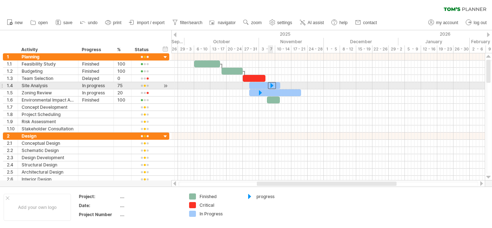 The width and height of the screenshot is (492, 228). Describe the element at coordinates (364, 49) in the screenshot. I see `div: 15 - 19` at that location.